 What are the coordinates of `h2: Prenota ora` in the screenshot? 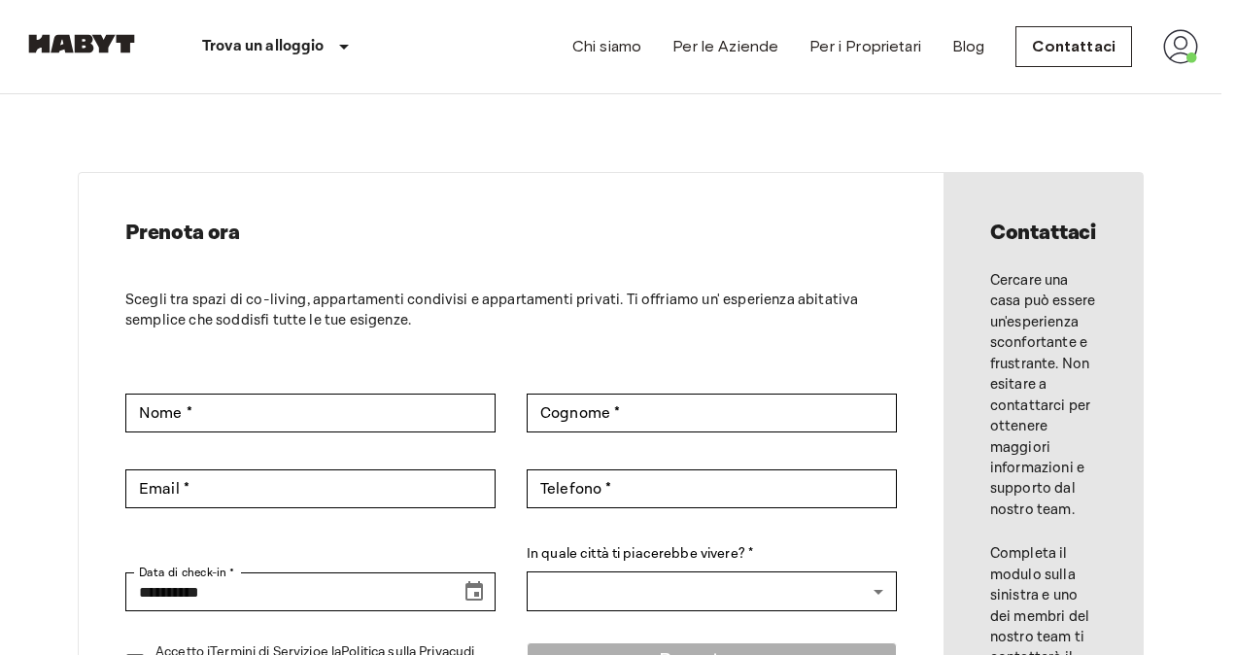 It's located at (511, 233).